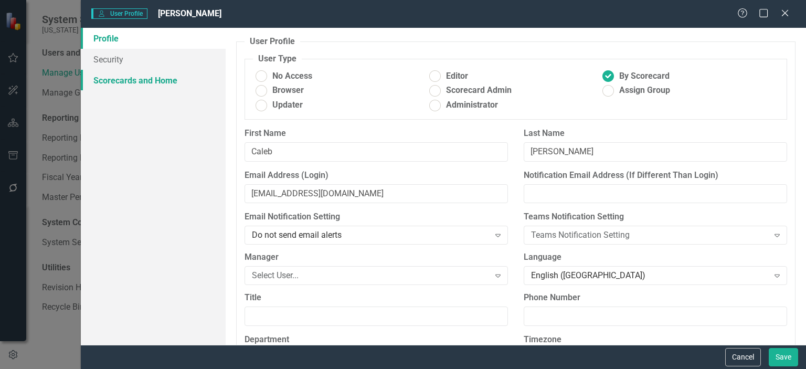 This screenshot has width=806, height=369. What do you see at coordinates (272, 41) in the screenshot?
I see `legend: User Profile` at bounding box center [272, 41].